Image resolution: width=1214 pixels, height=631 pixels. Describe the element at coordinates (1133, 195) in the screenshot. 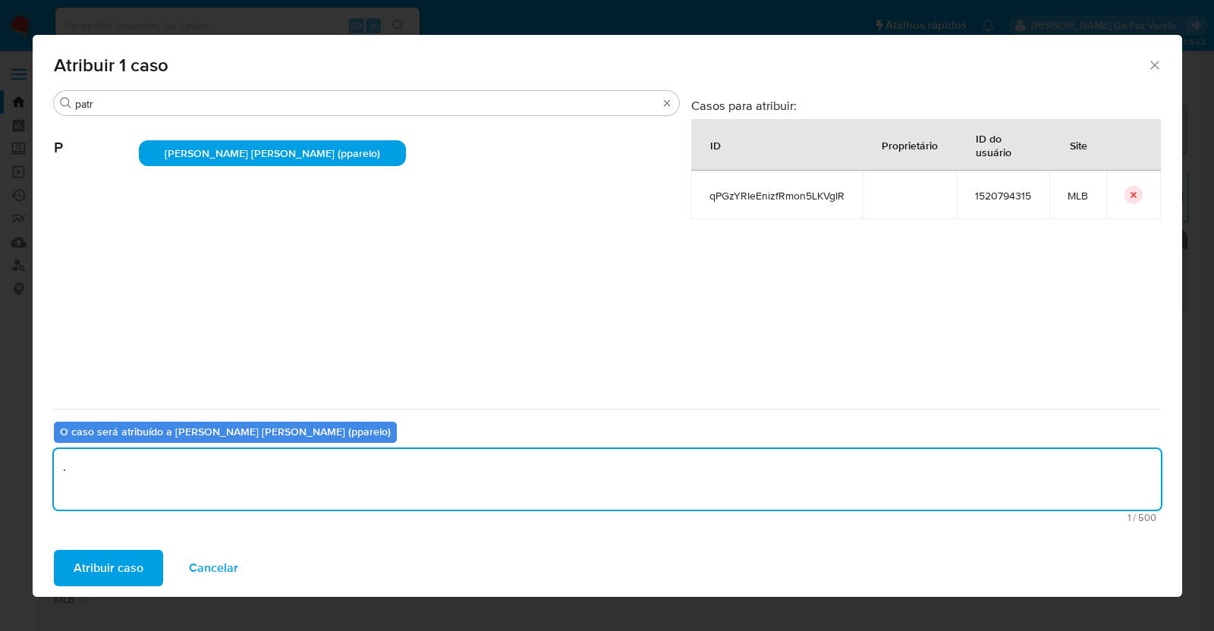

I see `button: icon-button` at that location.